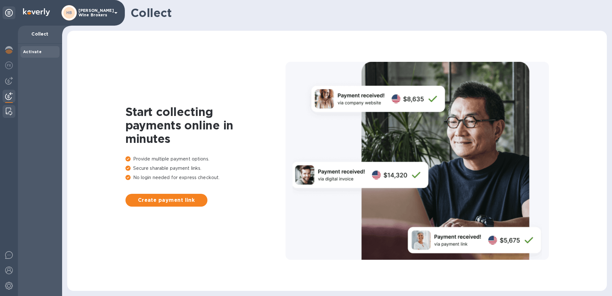 The image size is (612, 296). I want to click on b: Activate, so click(32, 52).